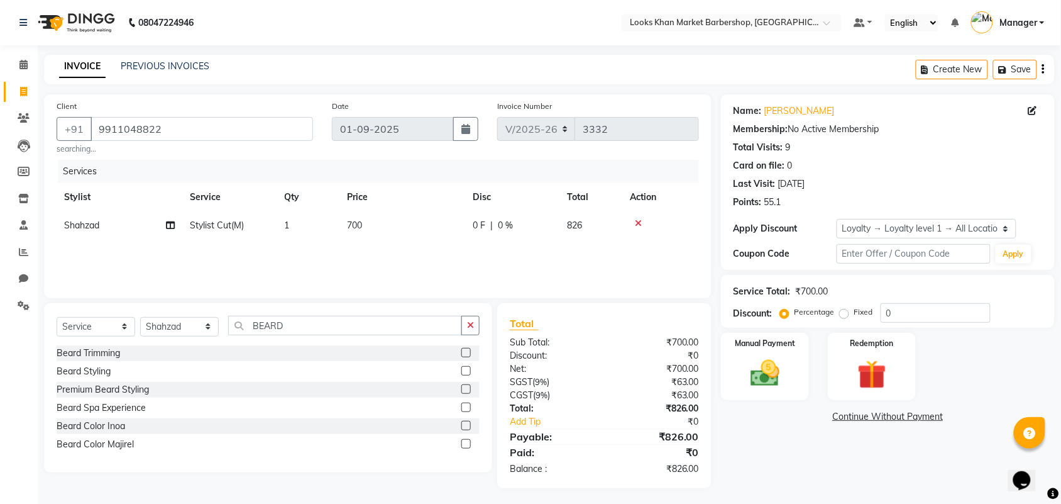  What do you see at coordinates (790, 165) in the screenshot?
I see `div: 0` at bounding box center [790, 165].